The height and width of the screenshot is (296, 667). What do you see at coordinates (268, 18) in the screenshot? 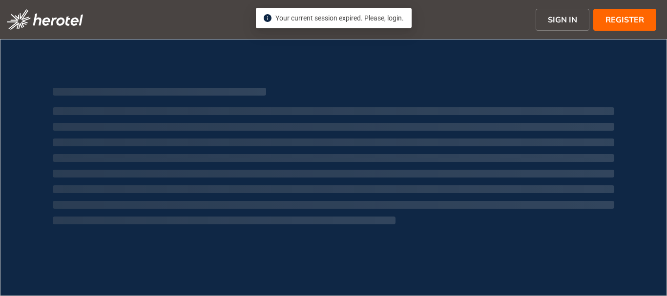
I see `span: info-circle` at bounding box center [268, 18].